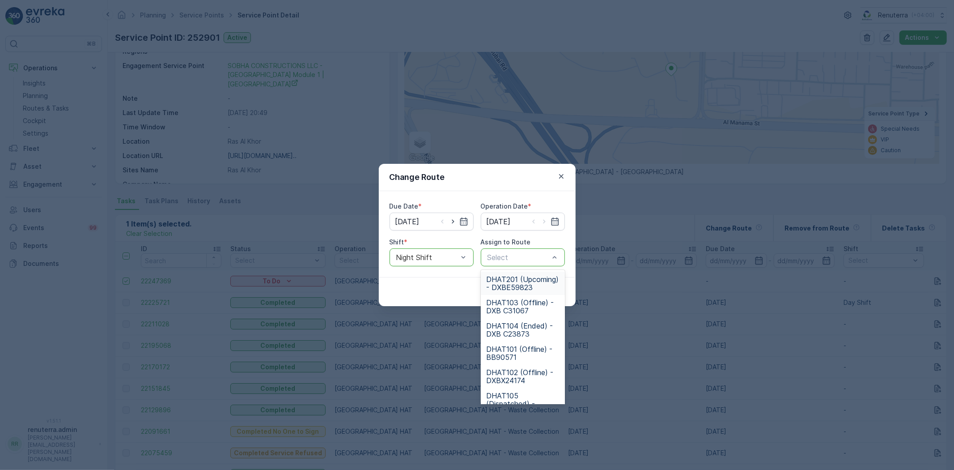 The image size is (954, 470). What do you see at coordinates (523, 307) in the screenshot?
I see `span: DHAT103 (Offline) - DXB C31067` at bounding box center [523, 307].